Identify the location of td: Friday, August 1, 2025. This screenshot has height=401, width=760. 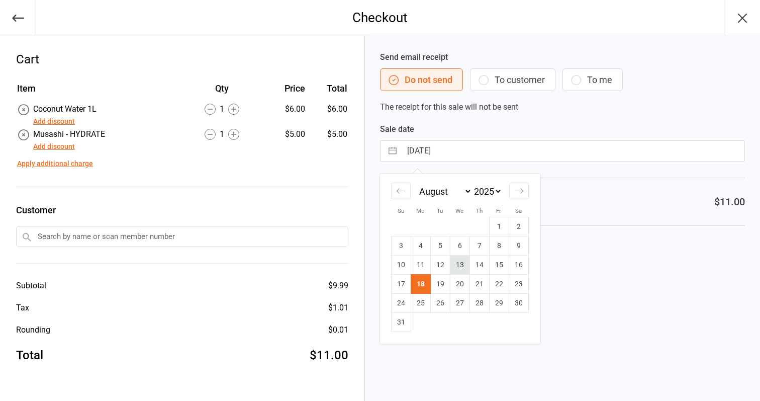
(498, 227).